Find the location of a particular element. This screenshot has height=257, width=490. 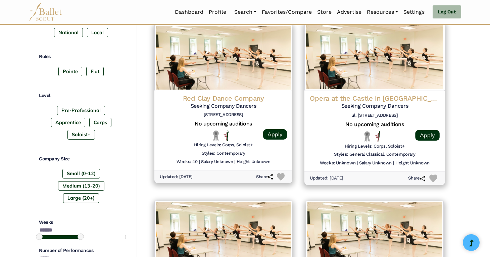

h6: Weeks: 40 is located at coordinates (187, 162).